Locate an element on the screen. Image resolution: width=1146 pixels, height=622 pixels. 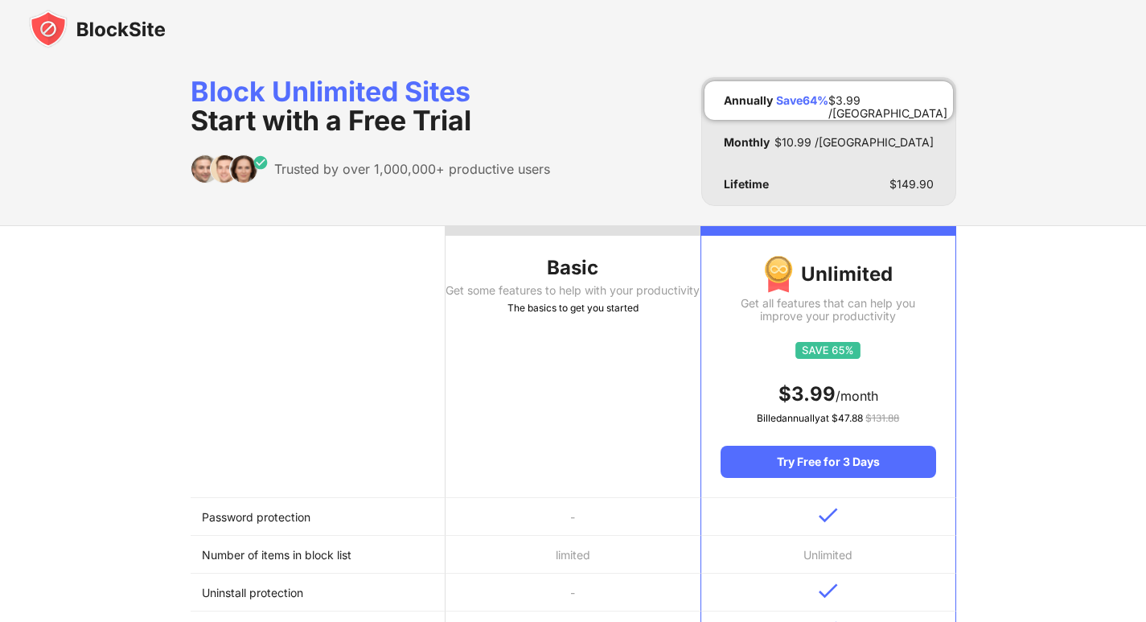
div: Monthly is located at coordinates (746, 142).